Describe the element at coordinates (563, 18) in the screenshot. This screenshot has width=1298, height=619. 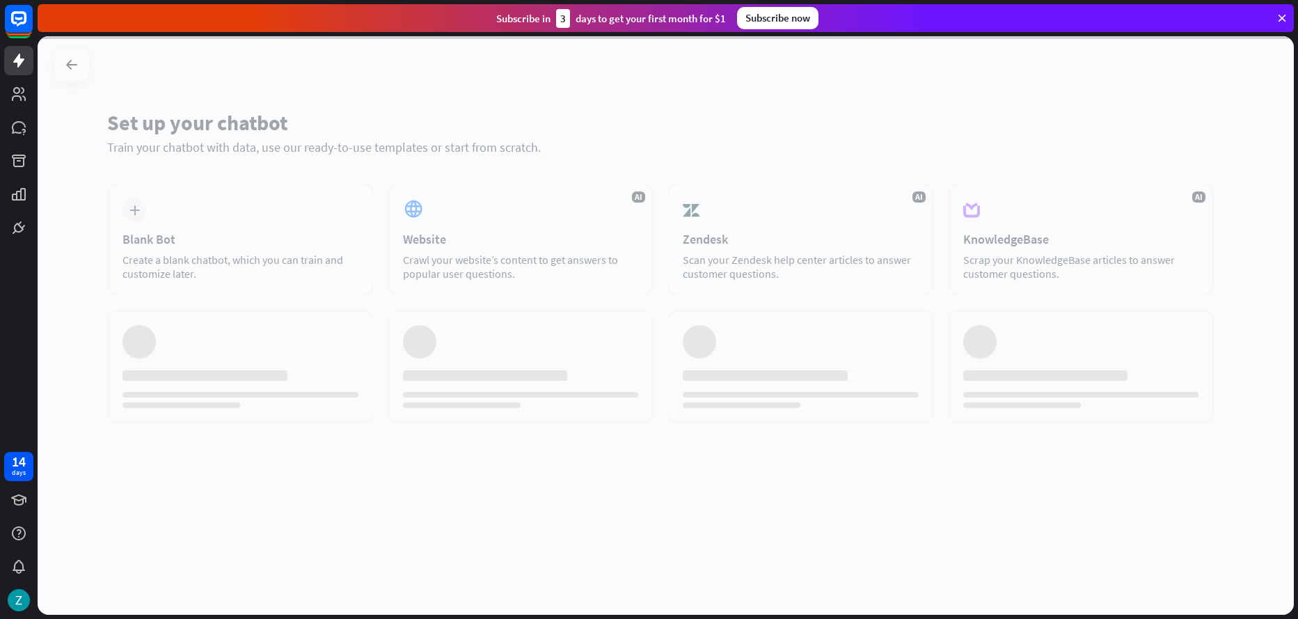
I see `div: 3` at that location.